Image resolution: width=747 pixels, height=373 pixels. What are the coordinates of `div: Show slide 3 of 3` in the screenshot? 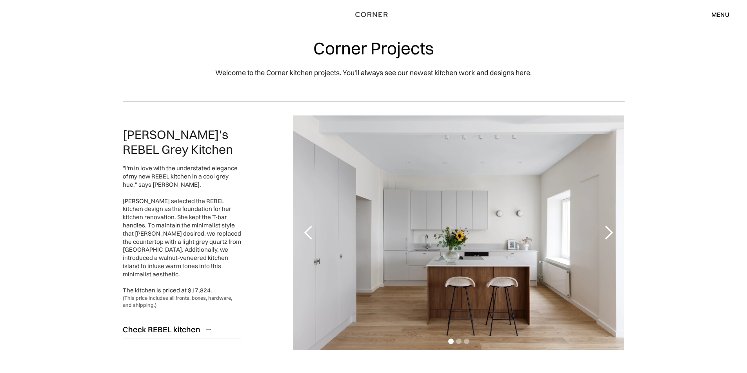 It's located at (466, 342).